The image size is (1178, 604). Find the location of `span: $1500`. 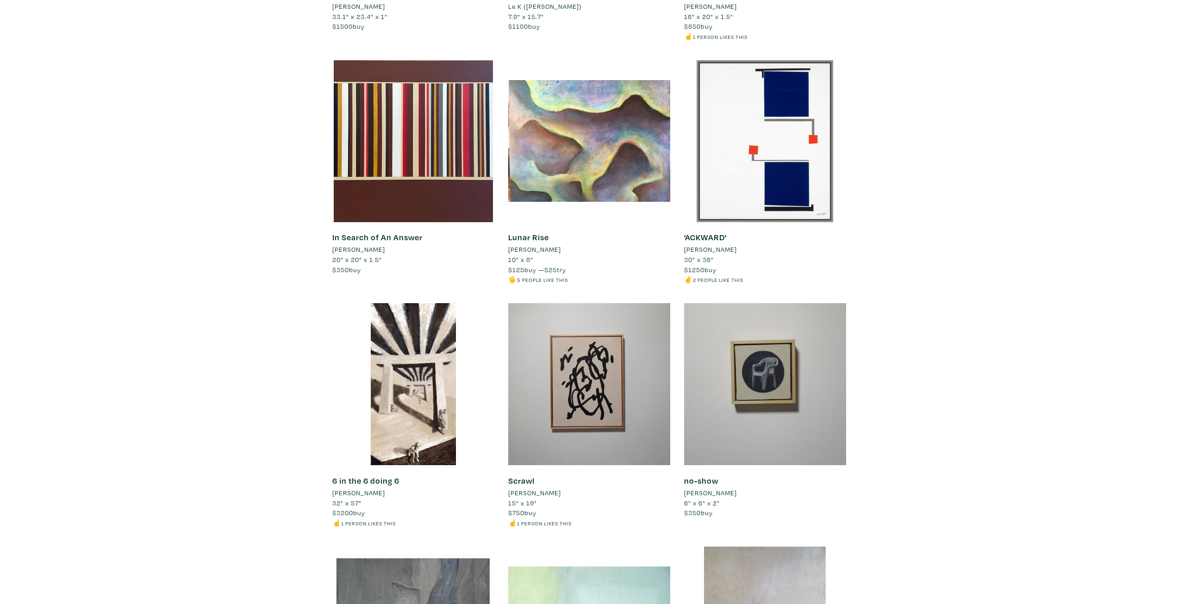

span: $1500 is located at coordinates (343, 26).